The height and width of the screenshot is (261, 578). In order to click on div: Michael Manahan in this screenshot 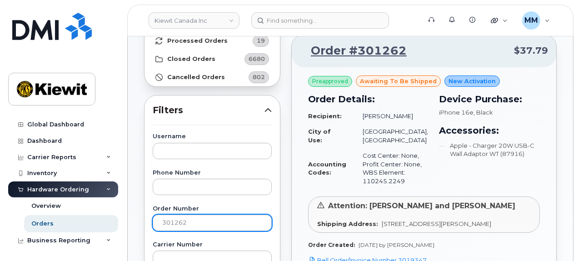, I will do `click(536, 20)`.